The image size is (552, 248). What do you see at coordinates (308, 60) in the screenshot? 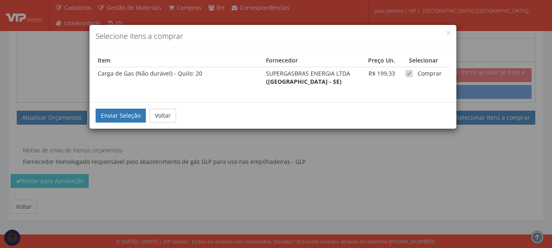
I see `th: Fornecedor` at bounding box center [308, 60].